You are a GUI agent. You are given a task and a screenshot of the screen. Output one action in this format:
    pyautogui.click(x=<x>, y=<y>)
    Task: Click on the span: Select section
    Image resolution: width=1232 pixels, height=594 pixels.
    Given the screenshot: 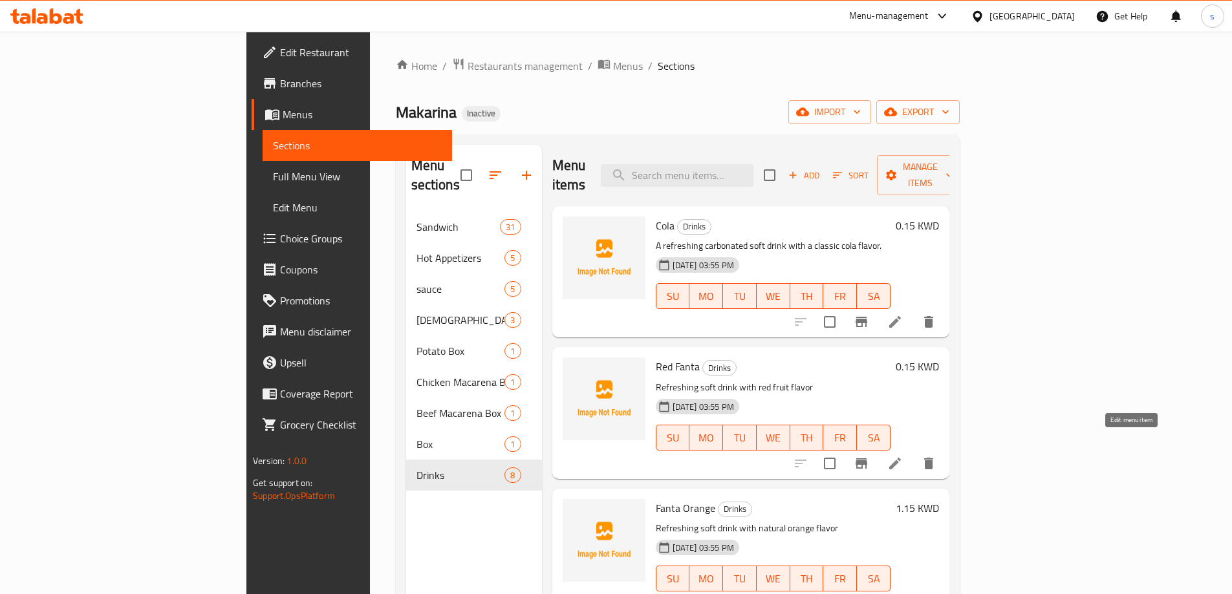 What is the action you would take?
    pyautogui.click(x=769, y=175)
    